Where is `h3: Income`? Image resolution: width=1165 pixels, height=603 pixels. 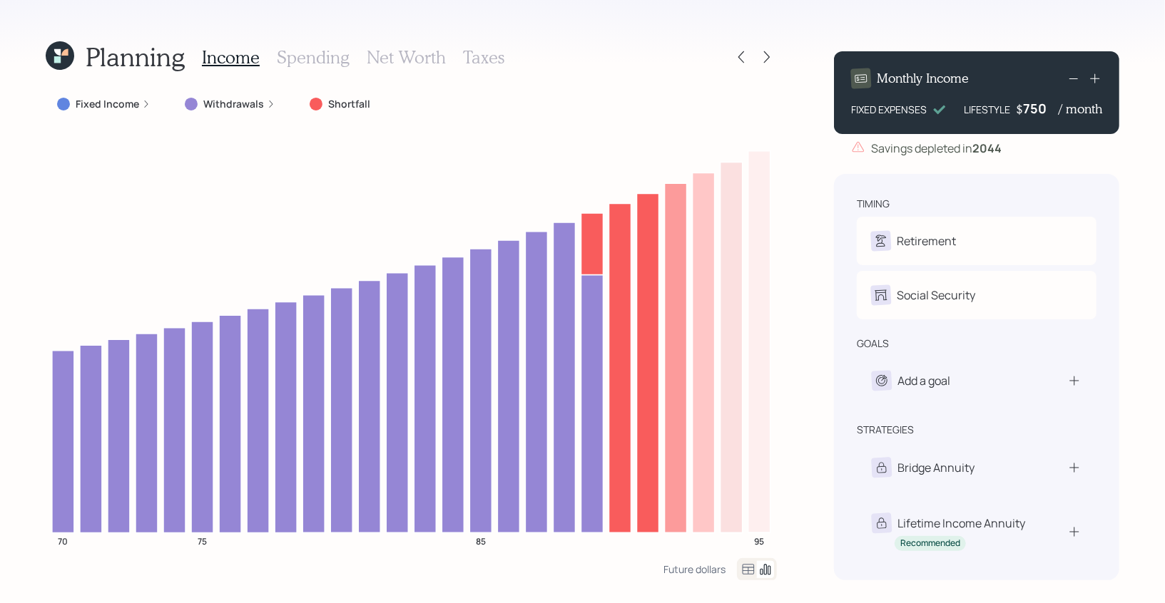
h3: Income is located at coordinates (230, 57).